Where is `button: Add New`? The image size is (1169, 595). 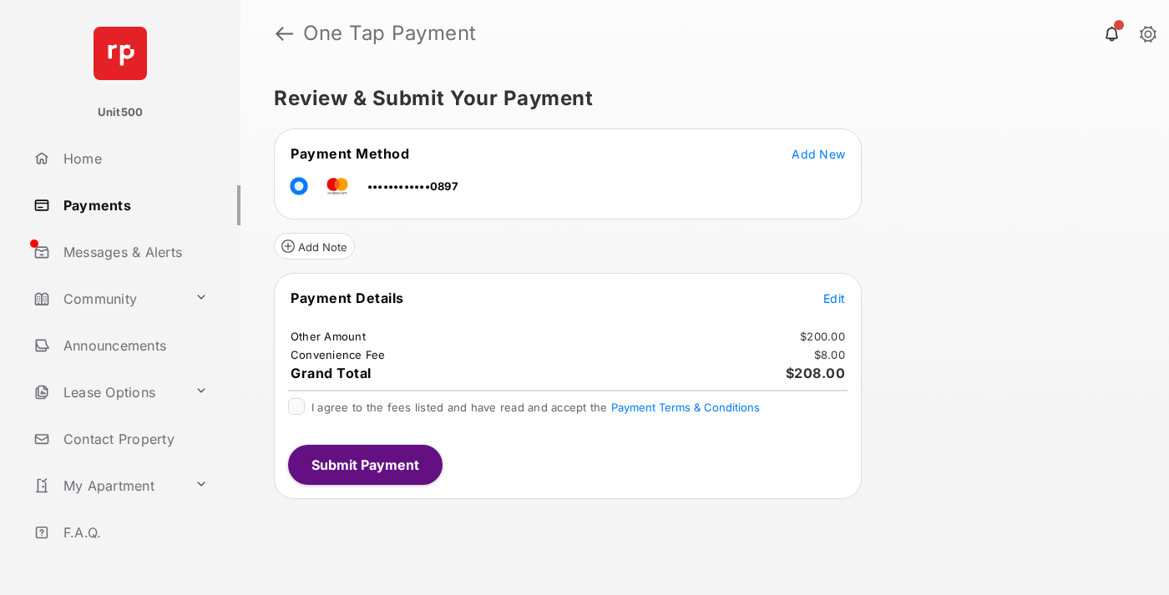
button: Add New is located at coordinates (818, 154).